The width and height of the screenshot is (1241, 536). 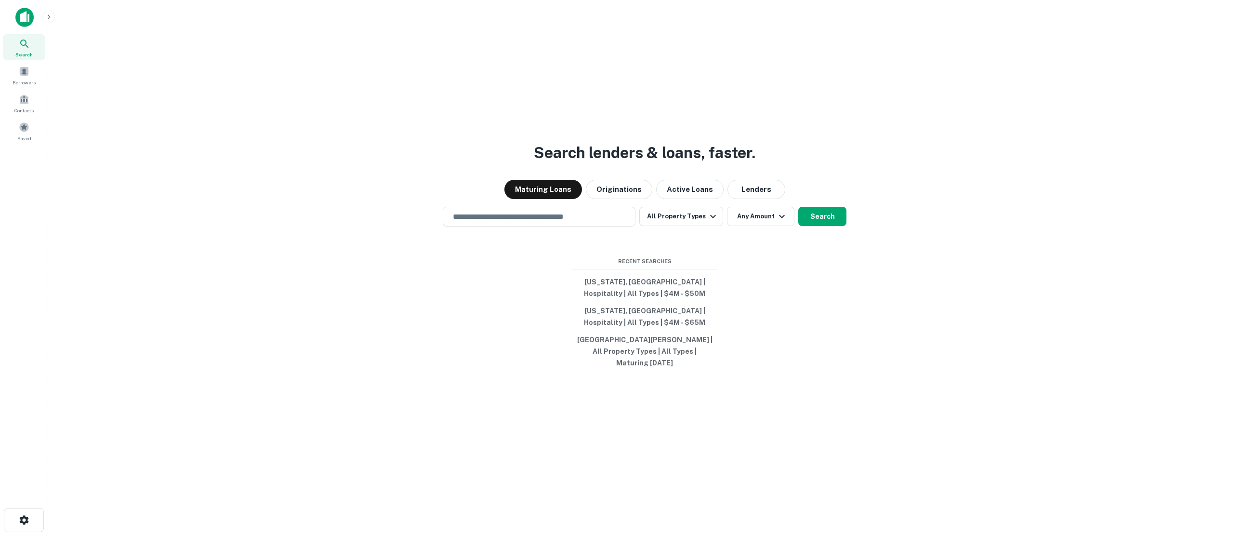 What do you see at coordinates (681, 216) in the screenshot?
I see `button: All Property Types` at bounding box center [681, 216].